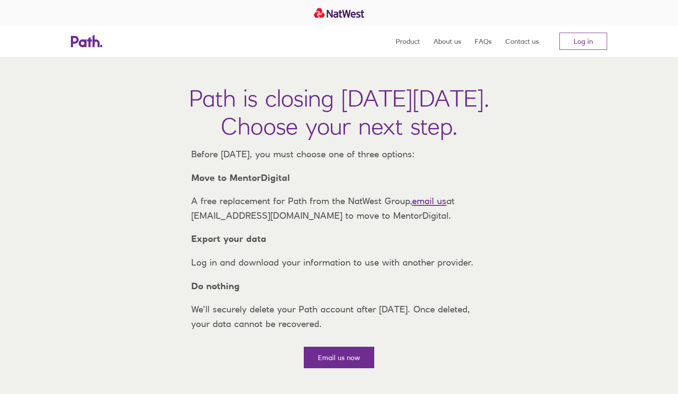  Describe the element at coordinates (483, 41) in the screenshot. I see `a: FAQs` at that location.